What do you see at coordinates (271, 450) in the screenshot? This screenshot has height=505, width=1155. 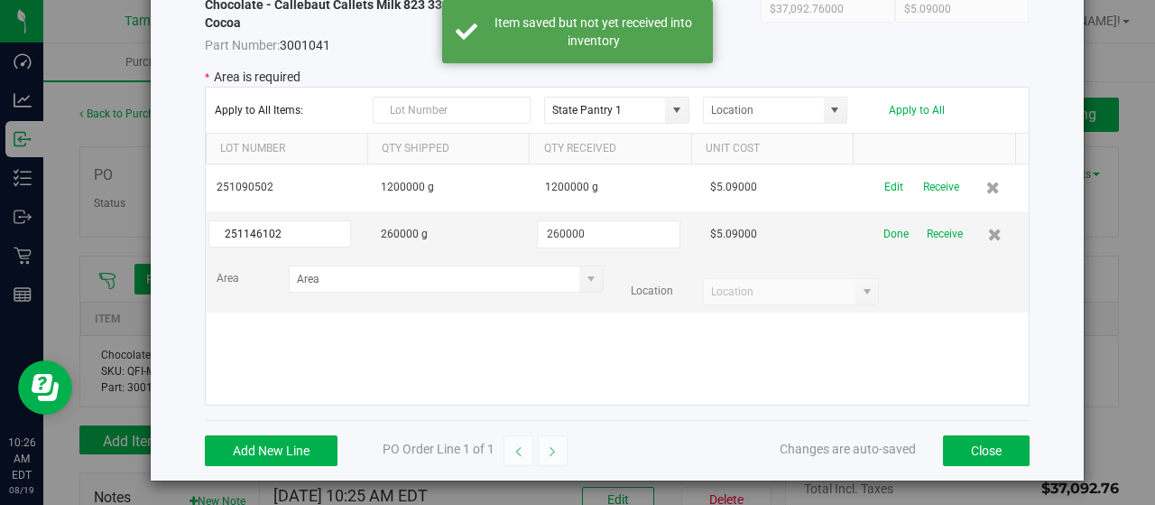 I see `button: Add New Line` at bounding box center [271, 450].